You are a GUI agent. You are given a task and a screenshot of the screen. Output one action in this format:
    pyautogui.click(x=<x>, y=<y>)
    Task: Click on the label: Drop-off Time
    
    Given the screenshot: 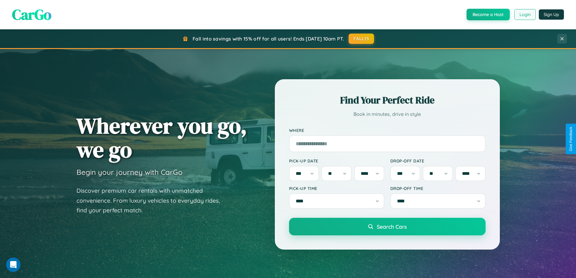 What is the action you would take?
    pyautogui.click(x=438, y=188)
    